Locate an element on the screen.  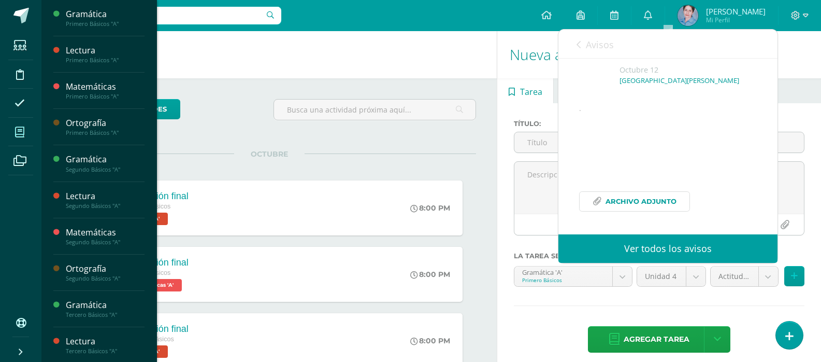
a: Examen is located at coordinates (586, 91).